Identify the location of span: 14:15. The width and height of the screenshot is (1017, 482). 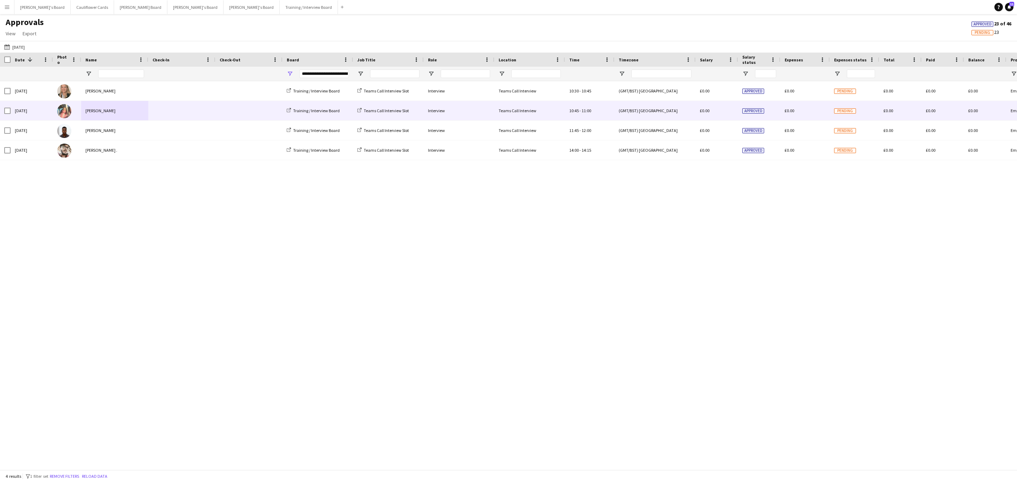
(586, 150).